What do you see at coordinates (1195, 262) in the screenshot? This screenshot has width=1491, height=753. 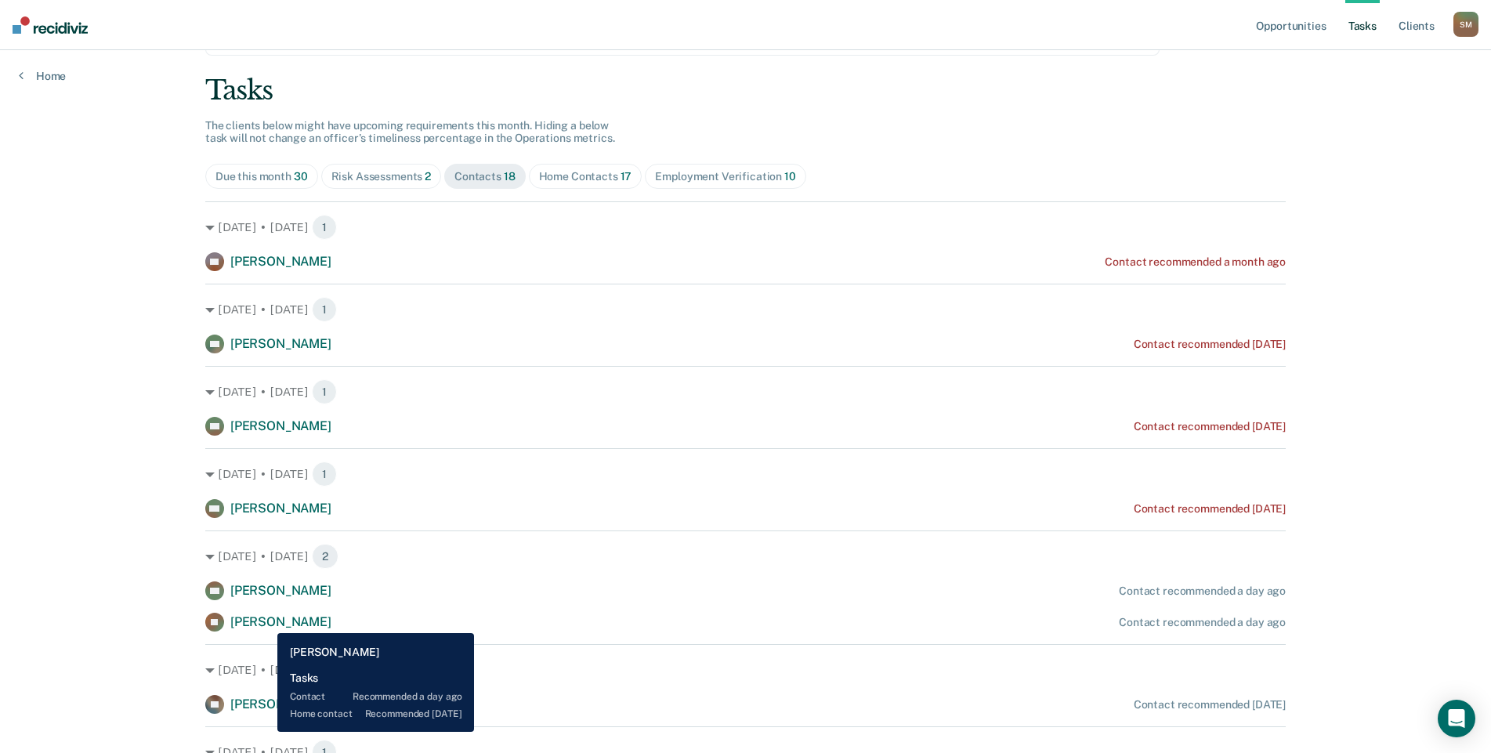 I see `div: Contact recommended a month ago` at bounding box center [1195, 262].